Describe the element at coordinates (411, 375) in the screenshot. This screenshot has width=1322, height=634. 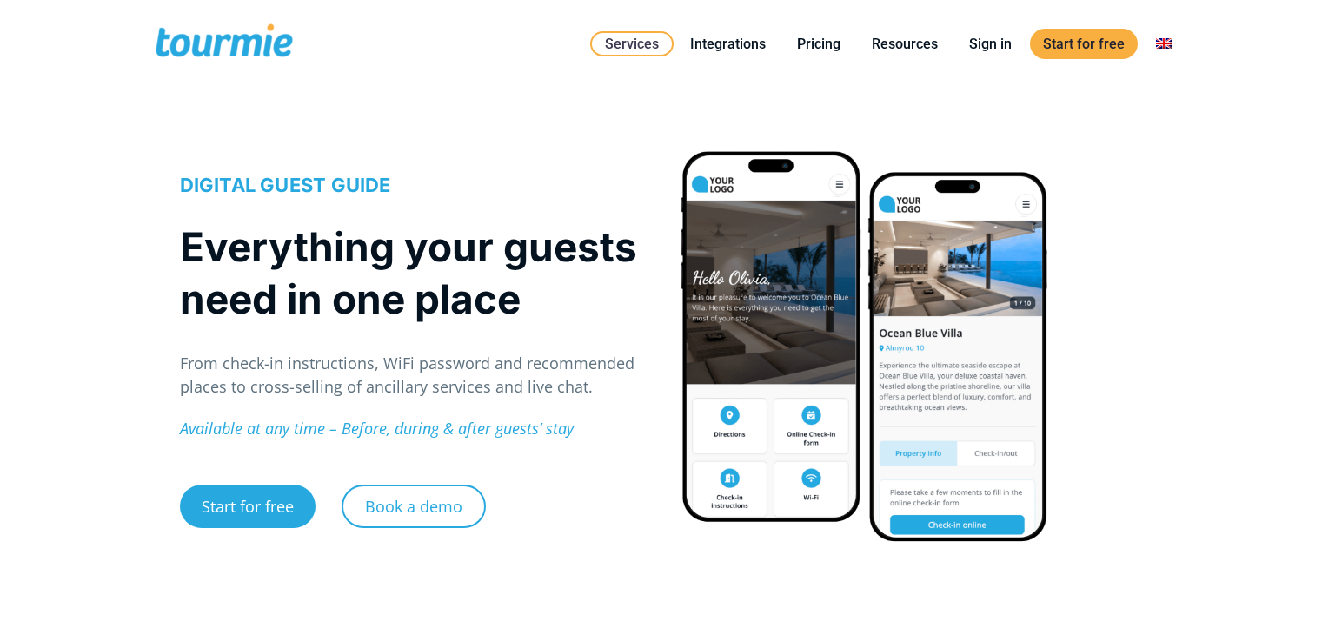
I see `p: From check-in instructions, WiFi password and recommended places to cross-selling of ancillary se...` at that location.